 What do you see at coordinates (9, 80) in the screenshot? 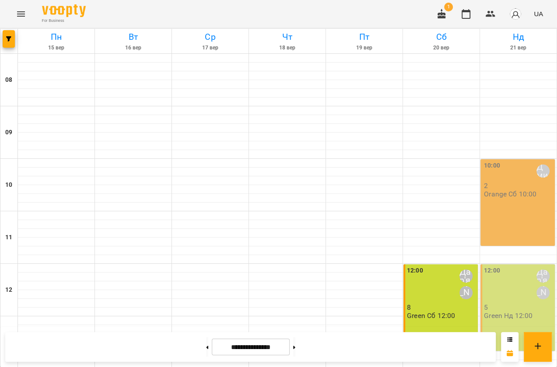
I see `h6: 08` at bounding box center [9, 80].